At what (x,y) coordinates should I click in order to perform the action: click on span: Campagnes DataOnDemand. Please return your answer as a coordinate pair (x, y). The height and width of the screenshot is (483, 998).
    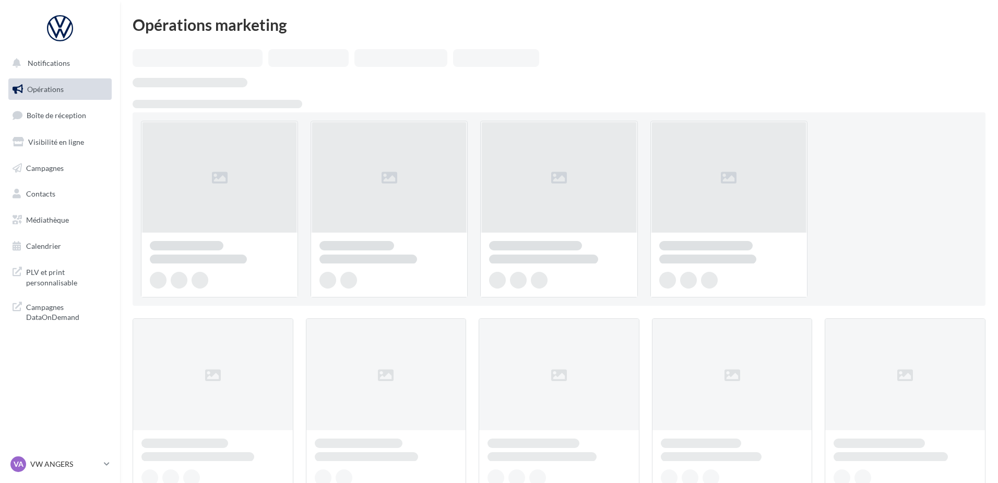
    Looking at the image, I should click on (67, 311).